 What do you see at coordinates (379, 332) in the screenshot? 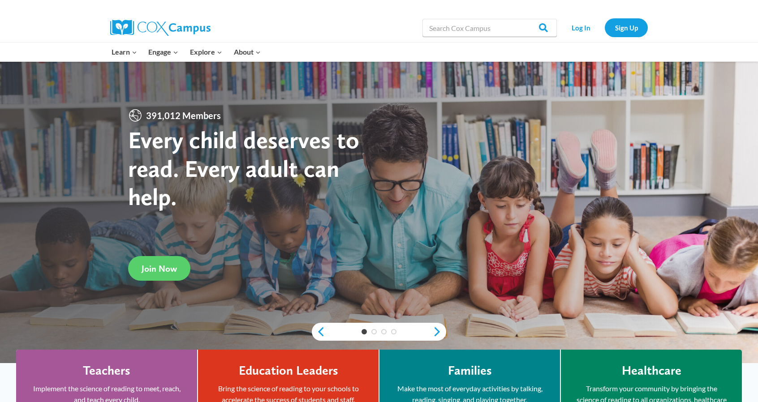
I see `div: content slider buttons` at bounding box center [379, 332].